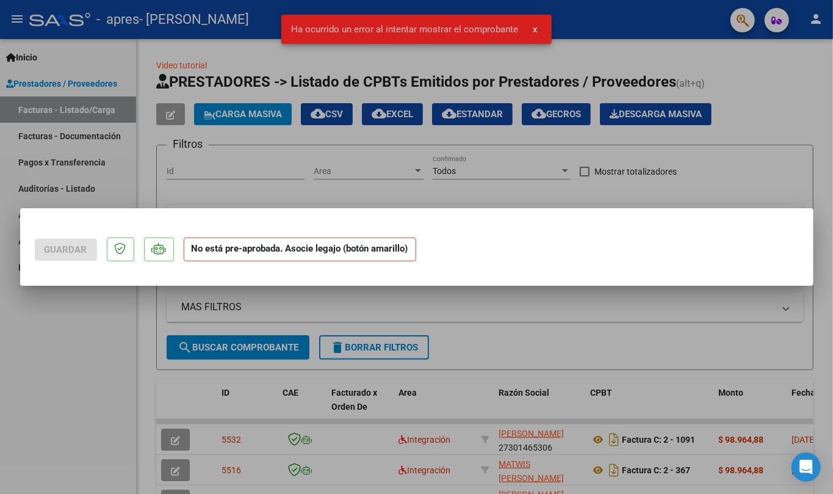 This screenshot has width=833, height=494. Describe the element at coordinates (300, 249) in the screenshot. I see `strong: No está pre-aprobada. Asocie legajo (botón amarillo)` at that location.